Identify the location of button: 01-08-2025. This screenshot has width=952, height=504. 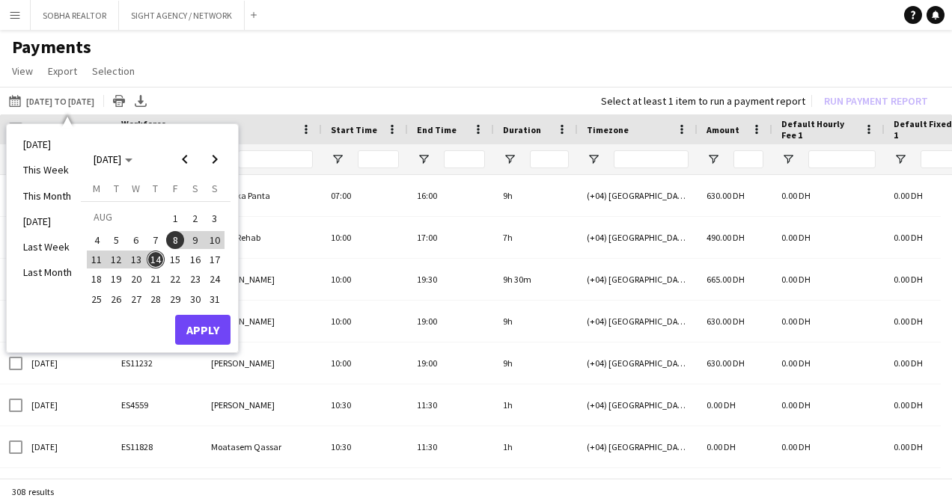
(175, 218).